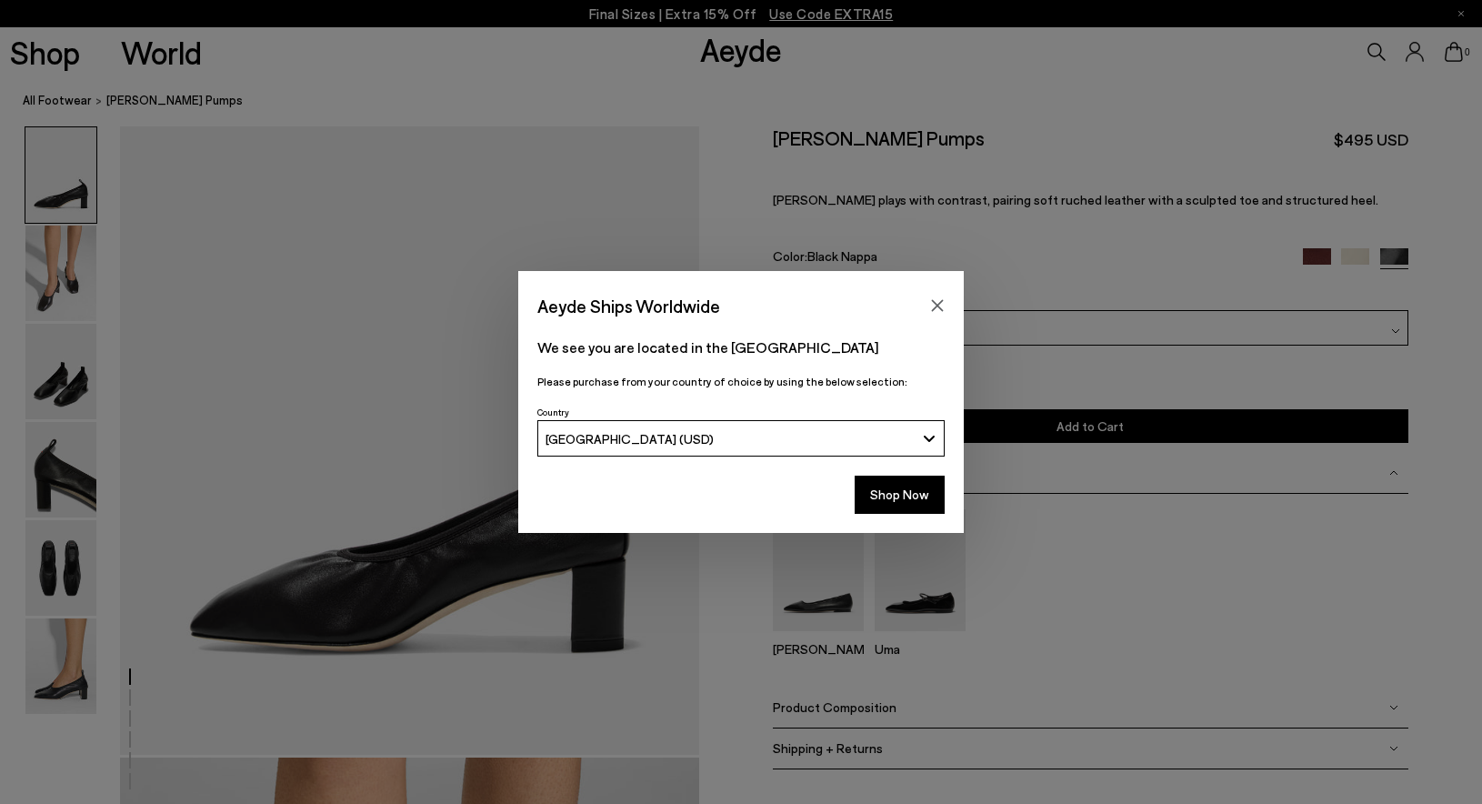  Describe the element at coordinates (899, 495) in the screenshot. I see `button: Shop Now` at that location.